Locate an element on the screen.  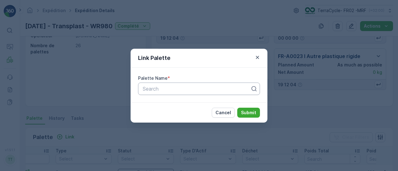
p: Cancel is located at coordinates (223, 113).